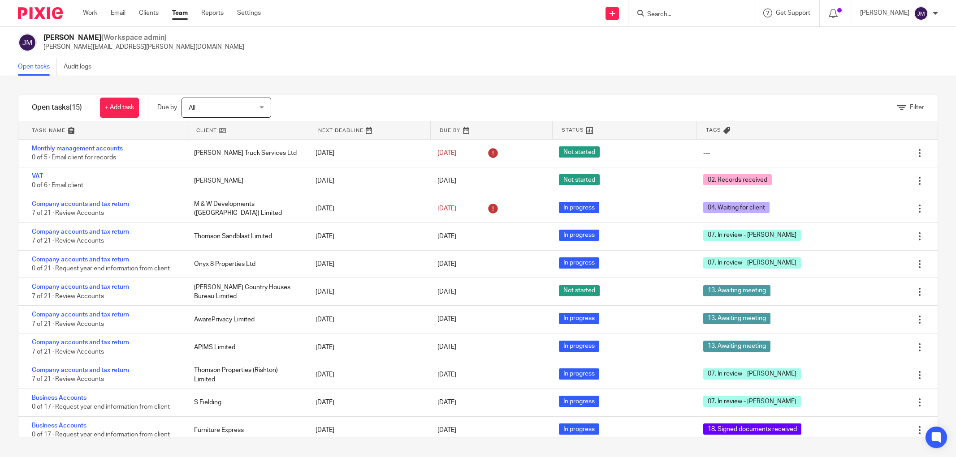  What do you see at coordinates (736, 207) in the screenshot?
I see `span: 04. Waiting for client` at bounding box center [736, 207].